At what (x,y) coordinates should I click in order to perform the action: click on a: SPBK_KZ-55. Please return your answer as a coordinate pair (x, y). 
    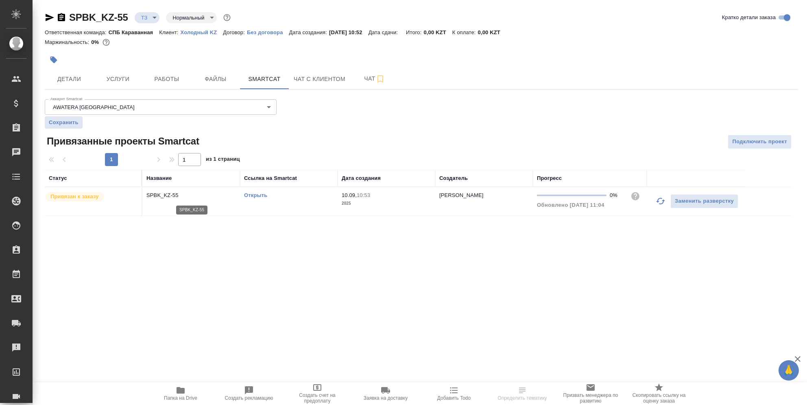
    Looking at the image, I should click on (98, 17).